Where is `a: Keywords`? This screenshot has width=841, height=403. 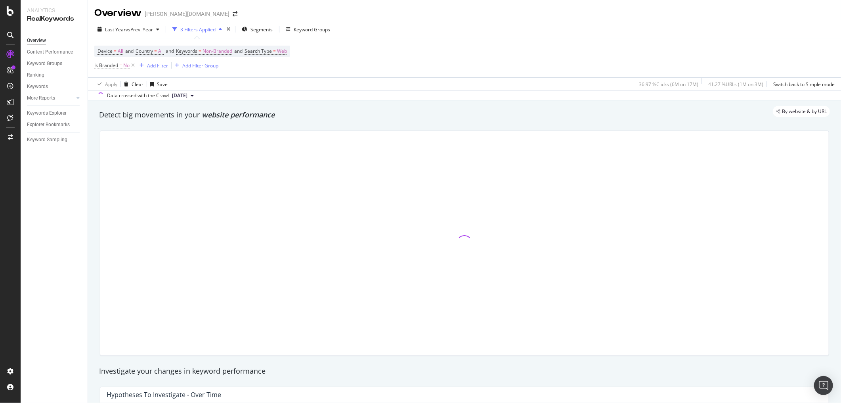
a: Keywords is located at coordinates (54, 86).